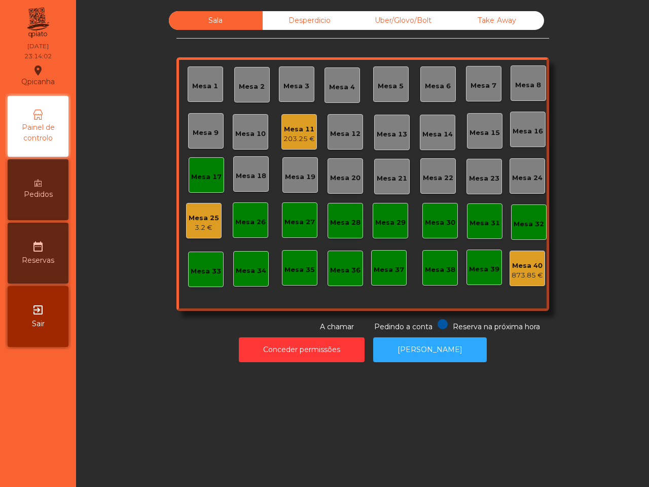 The image size is (649, 487). Describe the element at coordinates (437, 86) in the screenshot. I see `div: Mesa 6` at that location.